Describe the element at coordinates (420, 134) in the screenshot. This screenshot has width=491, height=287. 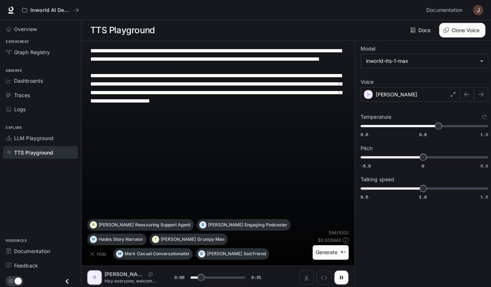
I see `span: 0.8` at that location.